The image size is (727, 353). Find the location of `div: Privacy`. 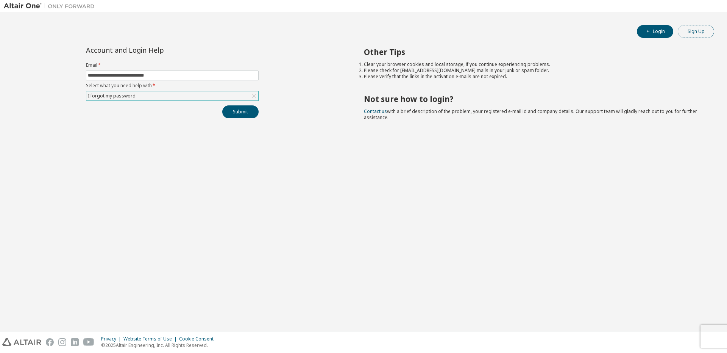

div: Privacy is located at coordinates (112, 339).